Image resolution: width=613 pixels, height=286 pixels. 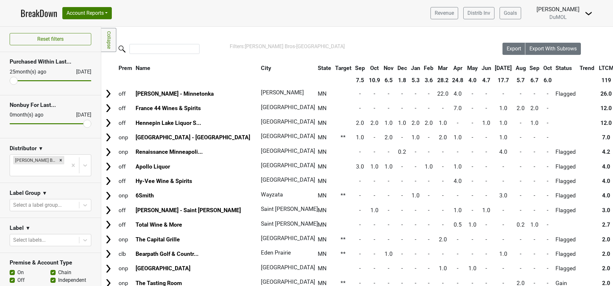 I want to click on th: 6.7, so click(x=535, y=80).